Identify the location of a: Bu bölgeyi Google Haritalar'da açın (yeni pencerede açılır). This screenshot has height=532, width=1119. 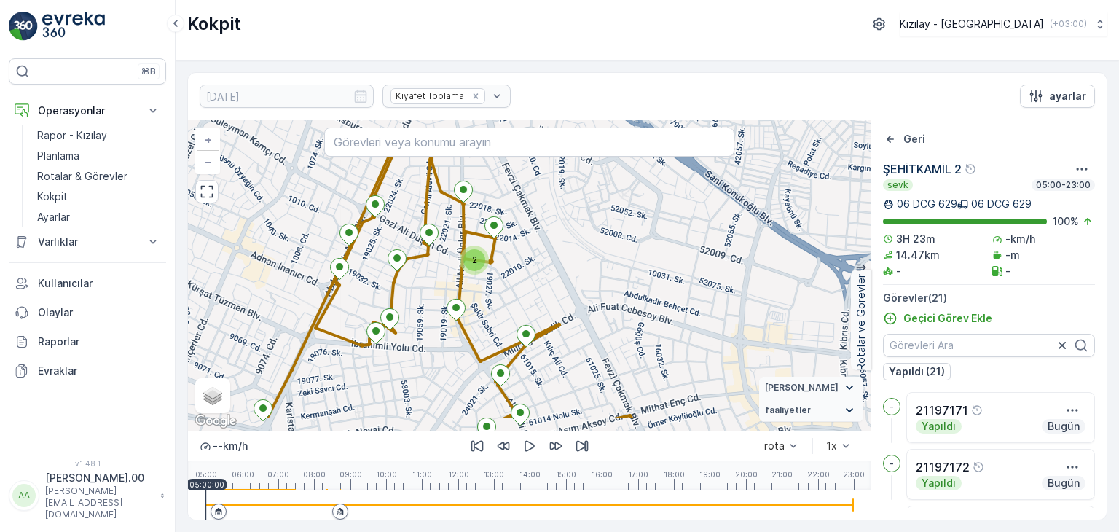
(216, 421).